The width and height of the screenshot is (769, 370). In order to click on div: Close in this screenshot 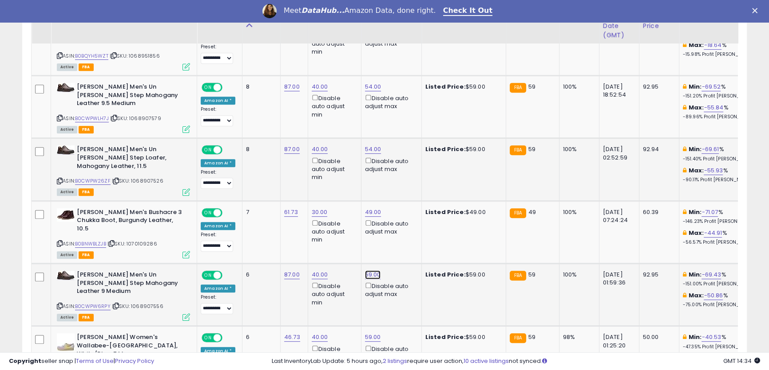, I will do `click(756, 11)`.